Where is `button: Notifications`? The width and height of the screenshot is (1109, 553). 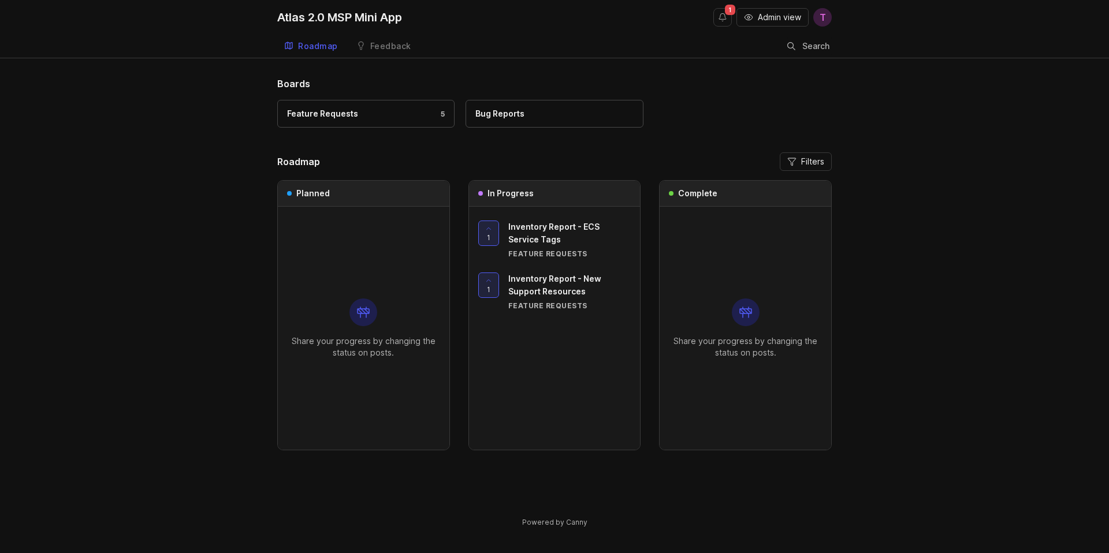 button: Notifications is located at coordinates (723, 17).